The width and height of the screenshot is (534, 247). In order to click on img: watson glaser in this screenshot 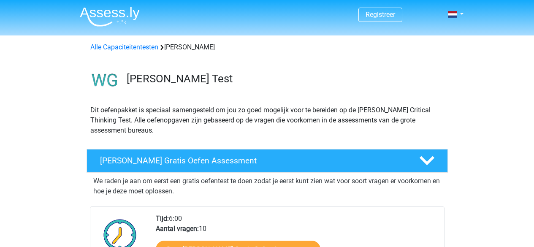, I will do `click(105, 80)`.